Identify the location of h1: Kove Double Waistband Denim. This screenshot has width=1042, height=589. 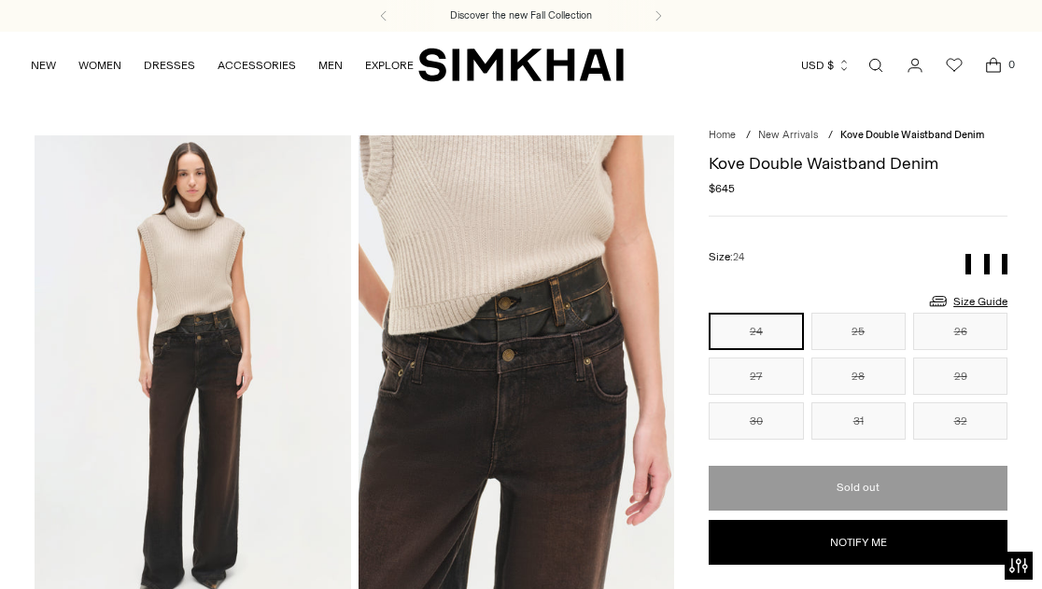
(858, 163).